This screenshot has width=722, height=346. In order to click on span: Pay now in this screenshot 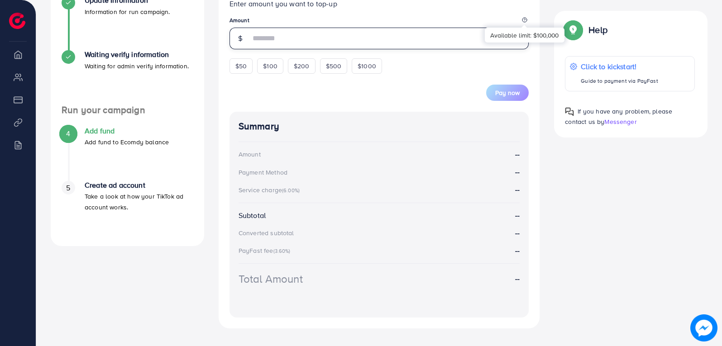, I will do `click(508, 93)`.